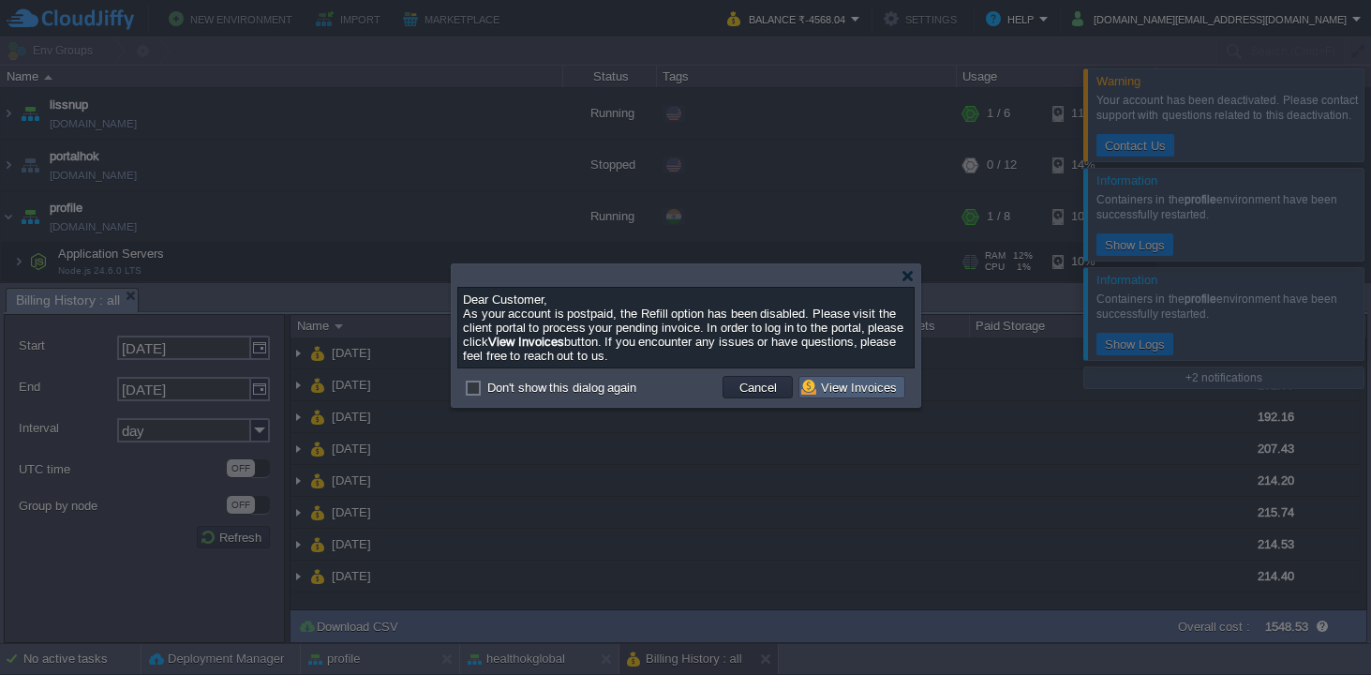  What do you see at coordinates (758, 387) in the screenshot?
I see `button: Cancel` at bounding box center [758, 387].